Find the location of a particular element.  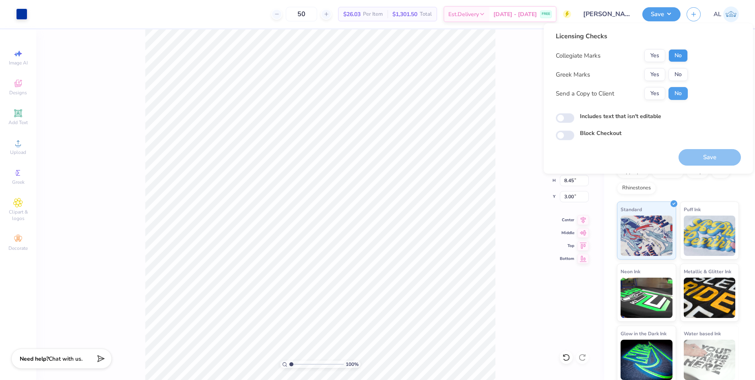

input: Untitled Design is located at coordinates (607, 14).